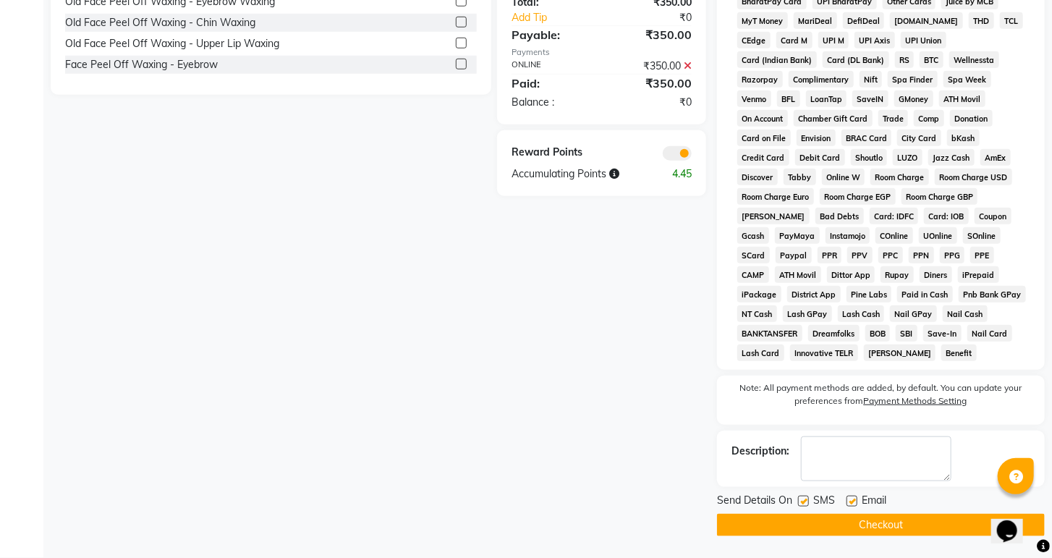 The width and height of the screenshot is (1052, 558). Describe the element at coordinates (904, 59) in the screenshot. I see `span: RS` at that location.